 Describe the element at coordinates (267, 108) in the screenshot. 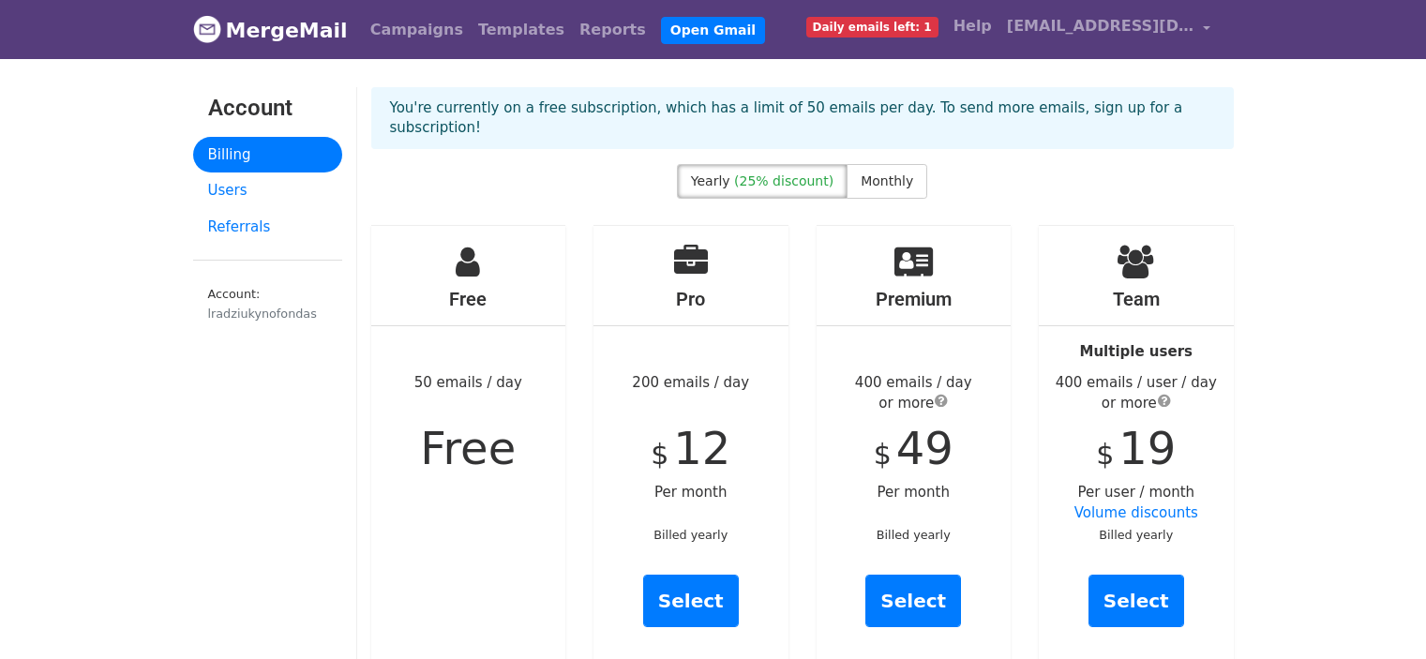

I see `h3: Account` at that location.